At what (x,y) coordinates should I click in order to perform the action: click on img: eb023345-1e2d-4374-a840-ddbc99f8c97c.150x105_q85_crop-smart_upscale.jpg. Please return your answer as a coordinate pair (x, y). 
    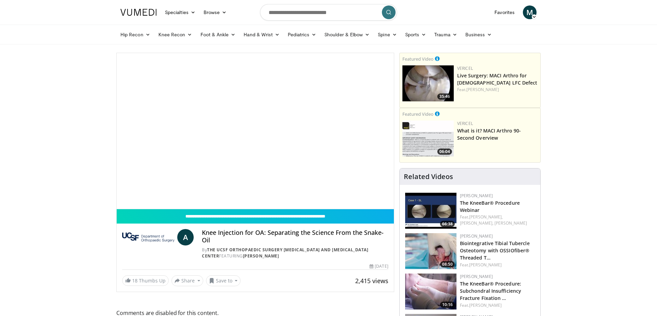
    Looking at the image, I should click on (428, 83).